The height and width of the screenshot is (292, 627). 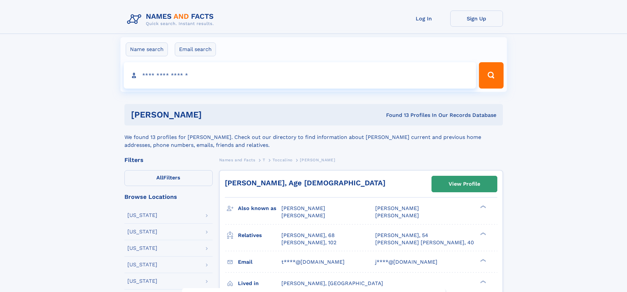 I want to click on a: View Profile, so click(x=464, y=184).